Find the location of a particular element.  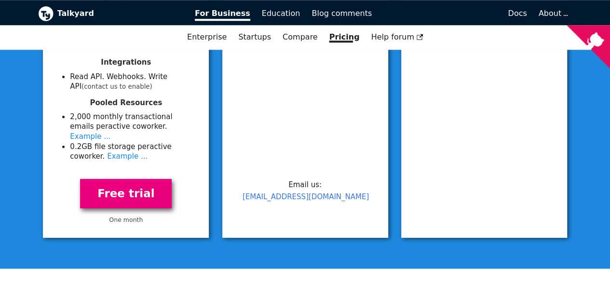

small: (contact us to enable) is located at coordinates (117, 86).